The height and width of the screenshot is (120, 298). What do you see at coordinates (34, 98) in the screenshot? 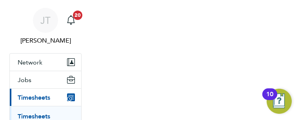
I see `span: Timesheets` at bounding box center [34, 98].